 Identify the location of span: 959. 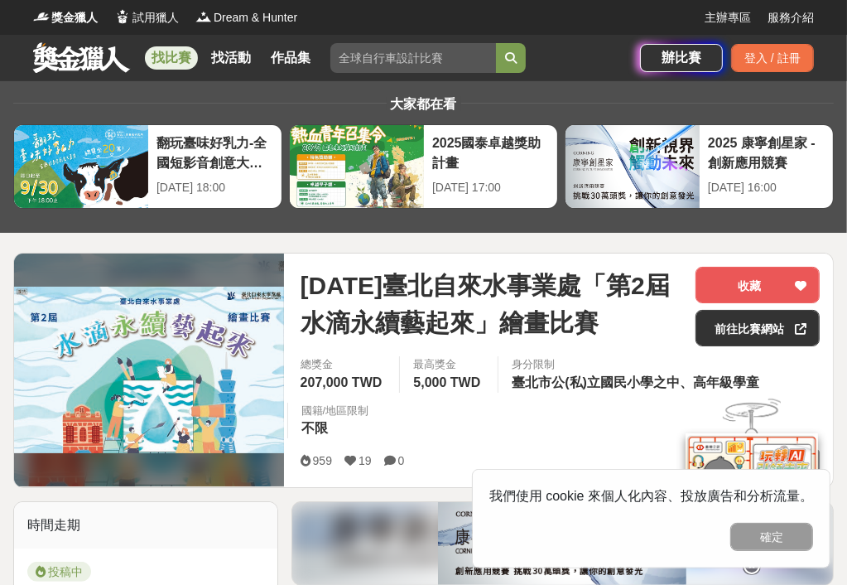
(322, 460).